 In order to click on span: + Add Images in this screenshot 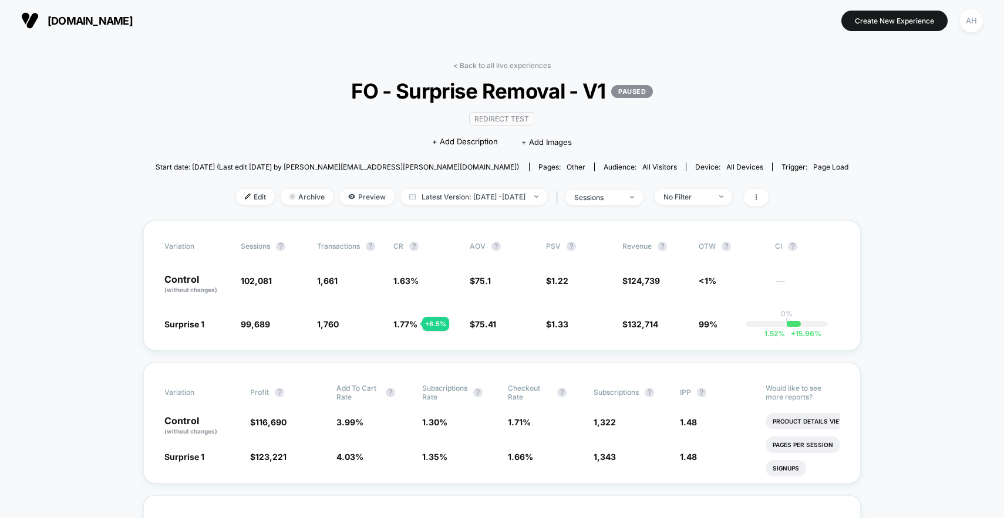, I will do `click(547, 142)`.